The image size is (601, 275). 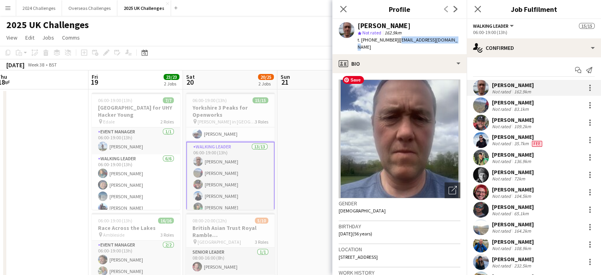 I want to click on div: 164.2km, so click(x=522, y=230).